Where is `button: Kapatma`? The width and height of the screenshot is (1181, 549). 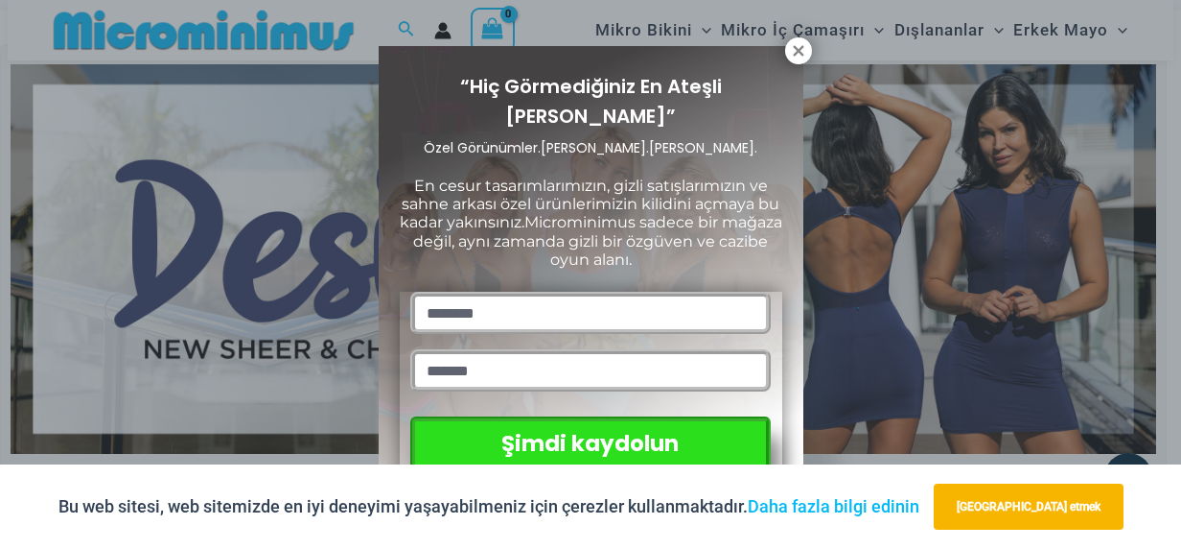 button: Kapatma is located at coordinates (799, 51).